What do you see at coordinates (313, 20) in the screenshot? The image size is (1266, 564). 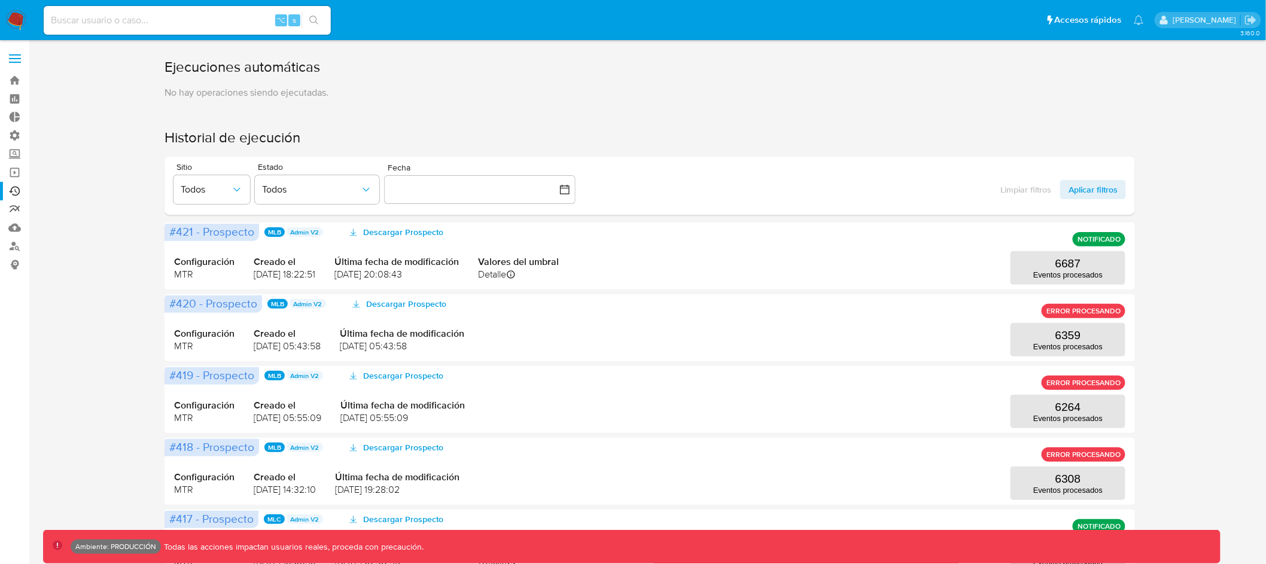 I see `button: search-icon` at bounding box center [313, 20].